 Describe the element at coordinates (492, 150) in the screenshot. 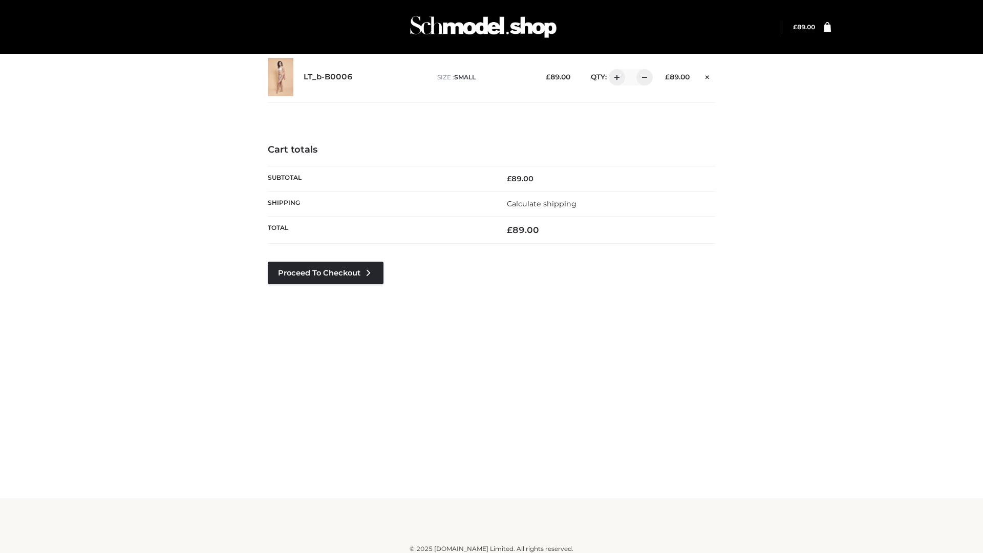

I see `h4: Cart totals` at that location.